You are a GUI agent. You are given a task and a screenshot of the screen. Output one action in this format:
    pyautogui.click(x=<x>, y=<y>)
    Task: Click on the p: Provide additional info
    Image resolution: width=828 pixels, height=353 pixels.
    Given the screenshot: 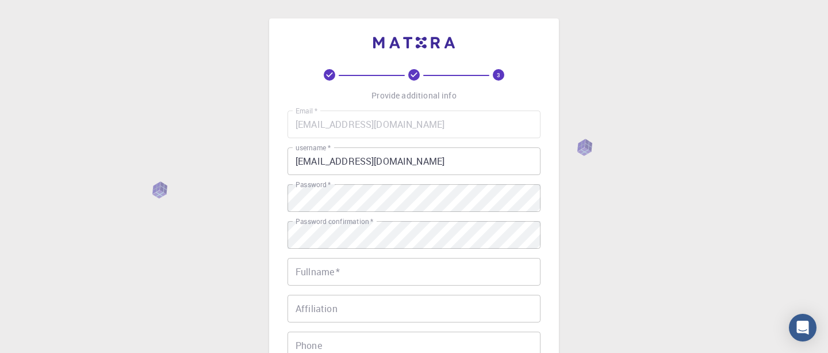 What is the action you would take?
    pyautogui.click(x=414, y=95)
    